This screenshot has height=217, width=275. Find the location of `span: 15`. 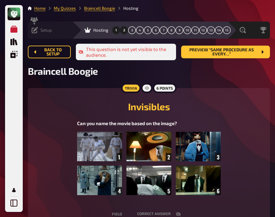

span: 15 is located at coordinates (227, 30).